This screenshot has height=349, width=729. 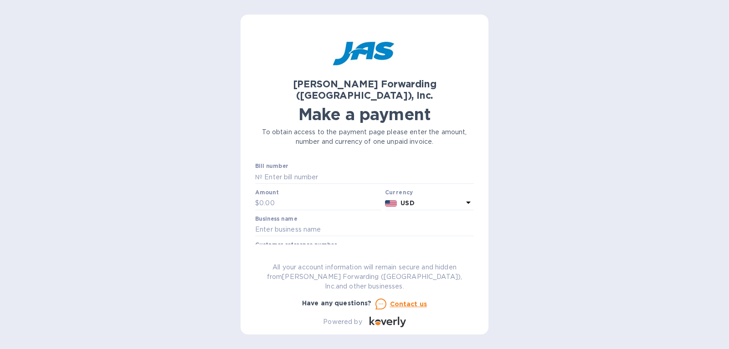 I want to click on b: USD, so click(x=407, y=203).